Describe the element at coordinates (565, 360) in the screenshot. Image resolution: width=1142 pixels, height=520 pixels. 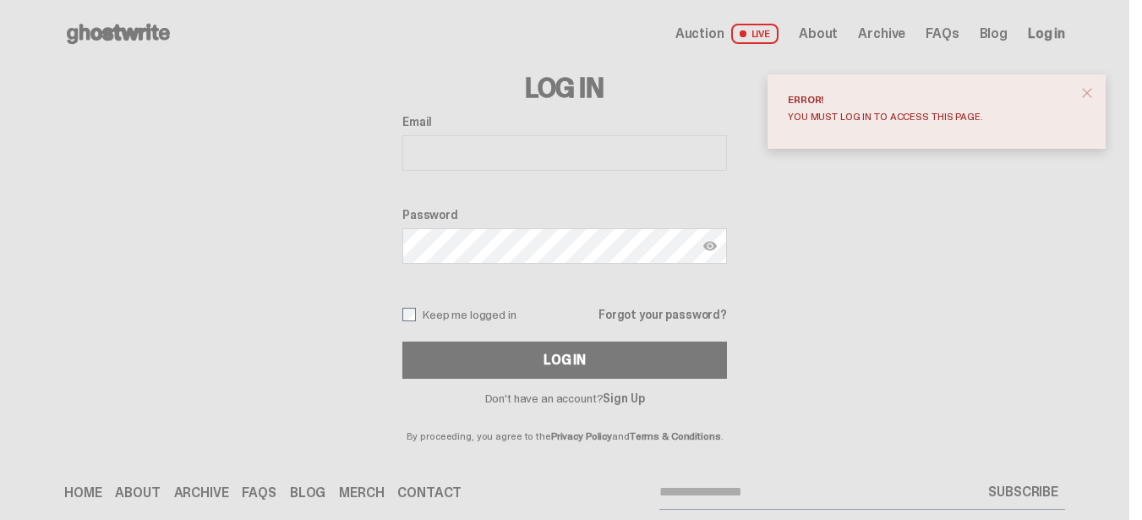
I see `div: Log In` at that location.